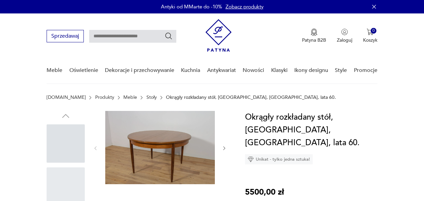 The width and height of the screenshot is (424, 201). What do you see at coordinates (341, 70) in the screenshot?
I see `a: Style` at bounding box center [341, 70].